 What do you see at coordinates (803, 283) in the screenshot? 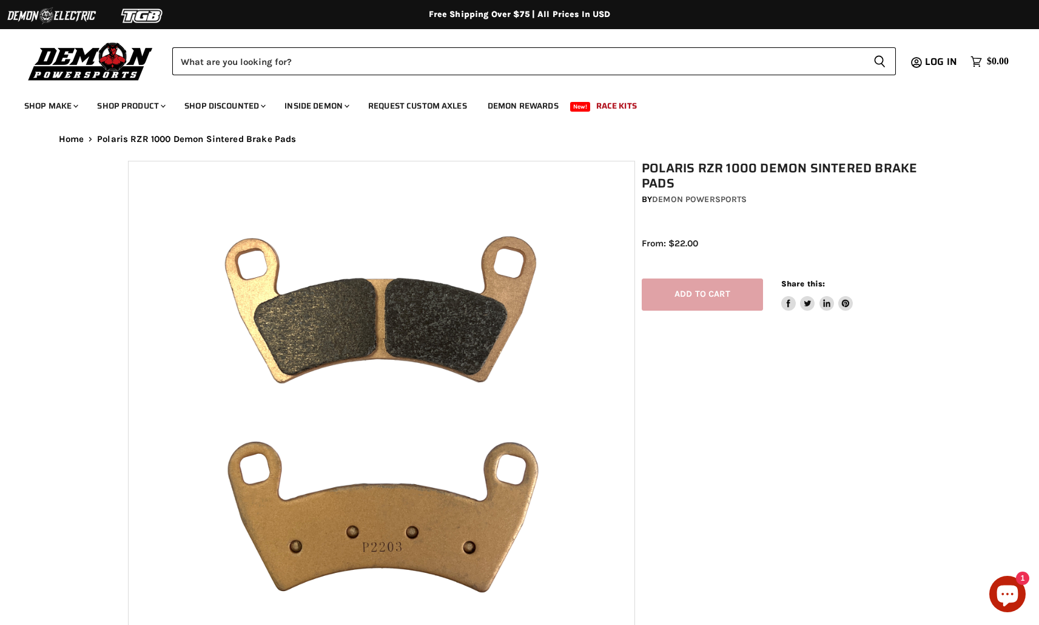
I see `span: Share this:` at bounding box center [803, 283].